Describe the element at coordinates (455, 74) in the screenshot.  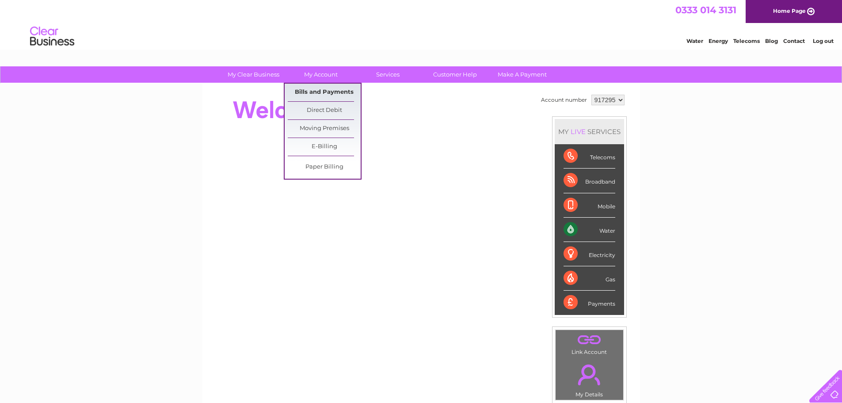
I see `a: Customer Help` at that location.